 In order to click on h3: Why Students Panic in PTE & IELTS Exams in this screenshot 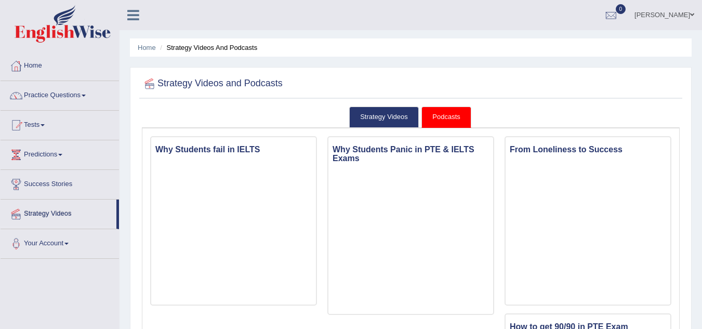, I will do `click(411, 154)`.